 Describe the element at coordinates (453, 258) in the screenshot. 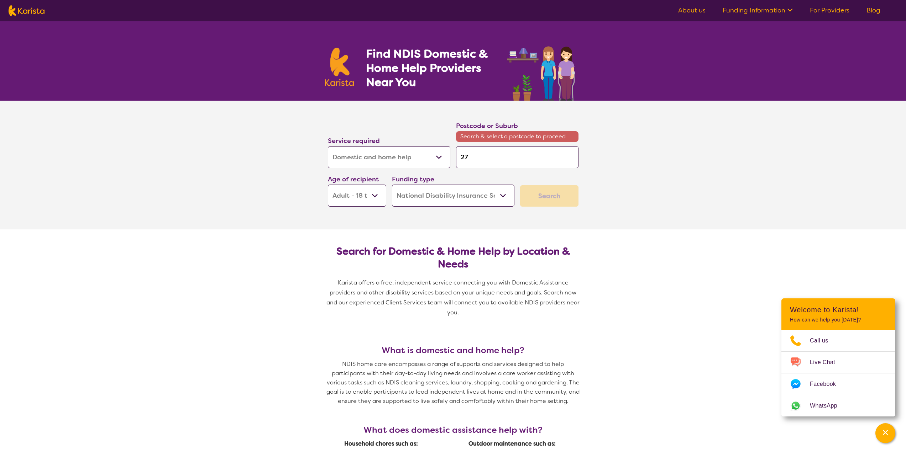

I see `h2: Search for Domestic & Home Help by Location & Needs` at that location.